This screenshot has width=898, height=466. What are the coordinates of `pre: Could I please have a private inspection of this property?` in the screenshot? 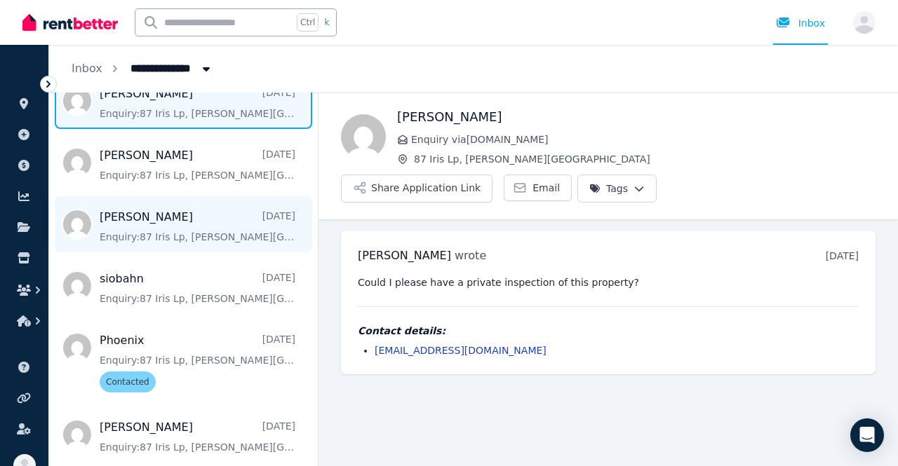 It's located at (608, 283).